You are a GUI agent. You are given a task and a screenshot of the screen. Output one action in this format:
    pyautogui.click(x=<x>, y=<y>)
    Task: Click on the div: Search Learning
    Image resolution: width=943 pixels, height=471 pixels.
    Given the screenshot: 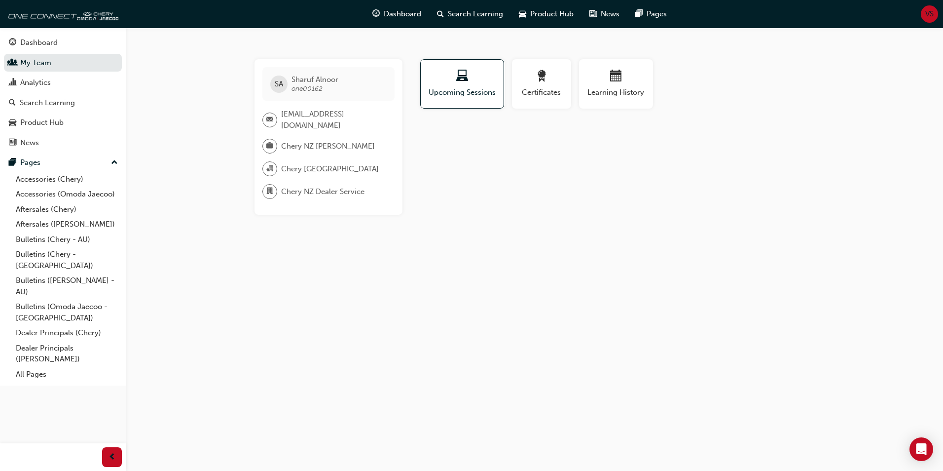 What is the action you would take?
    pyautogui.click(x=47, y=103)
    